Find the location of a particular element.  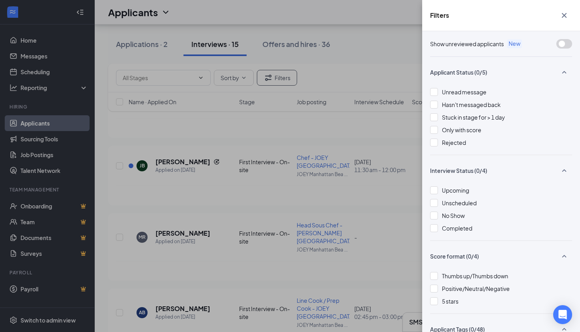

span: Stuck in stage for > 1 day is located at coordinates (473, 117).